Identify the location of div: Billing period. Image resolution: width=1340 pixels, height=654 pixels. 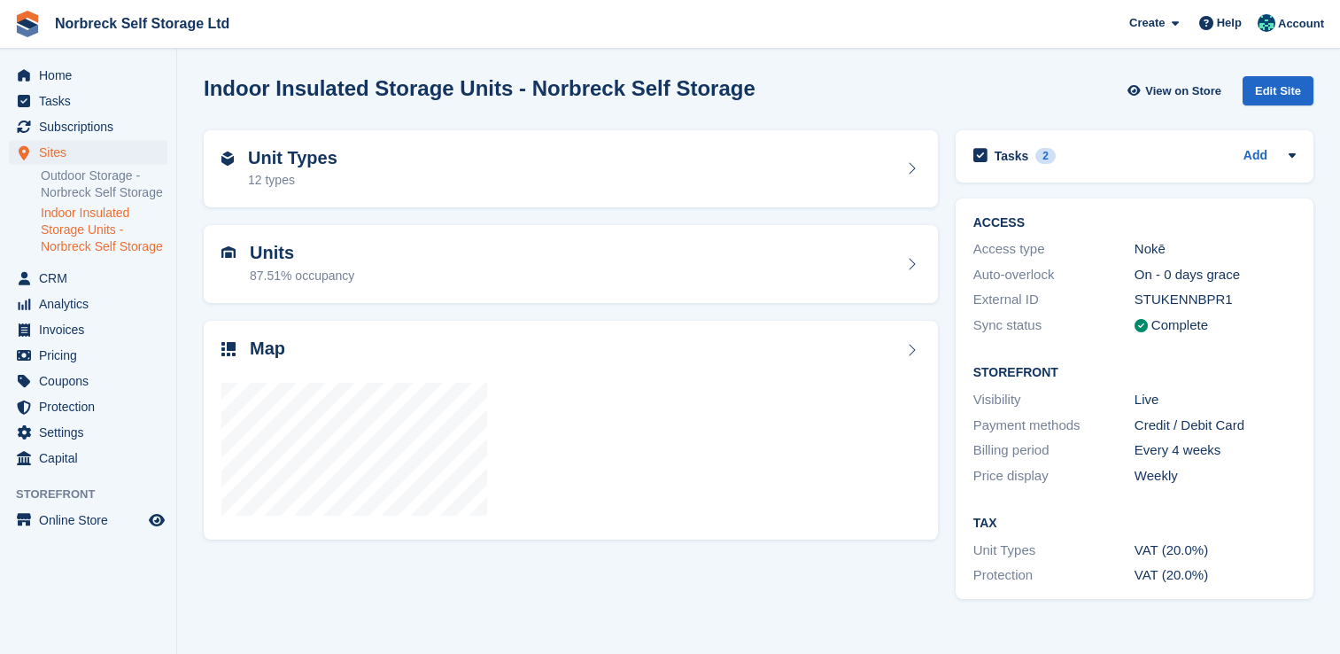
(1054, 450).